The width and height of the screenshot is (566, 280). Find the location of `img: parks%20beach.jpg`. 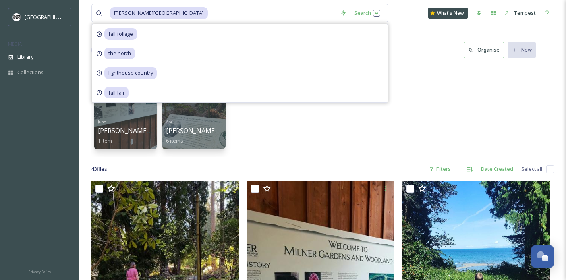

img: parks%20beach.jpg is located at coordinates (17, 17).